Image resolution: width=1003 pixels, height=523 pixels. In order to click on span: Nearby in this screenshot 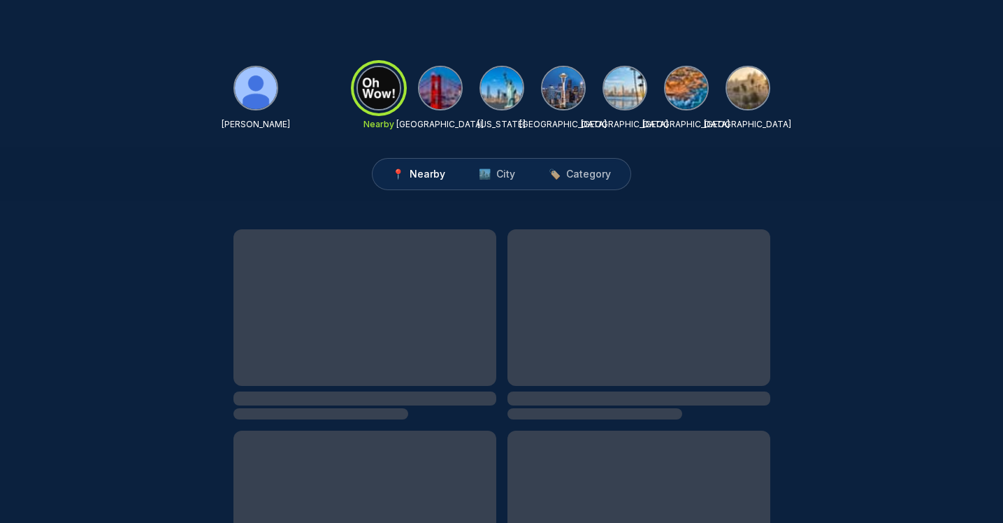, I will do `click(427, 174)`.